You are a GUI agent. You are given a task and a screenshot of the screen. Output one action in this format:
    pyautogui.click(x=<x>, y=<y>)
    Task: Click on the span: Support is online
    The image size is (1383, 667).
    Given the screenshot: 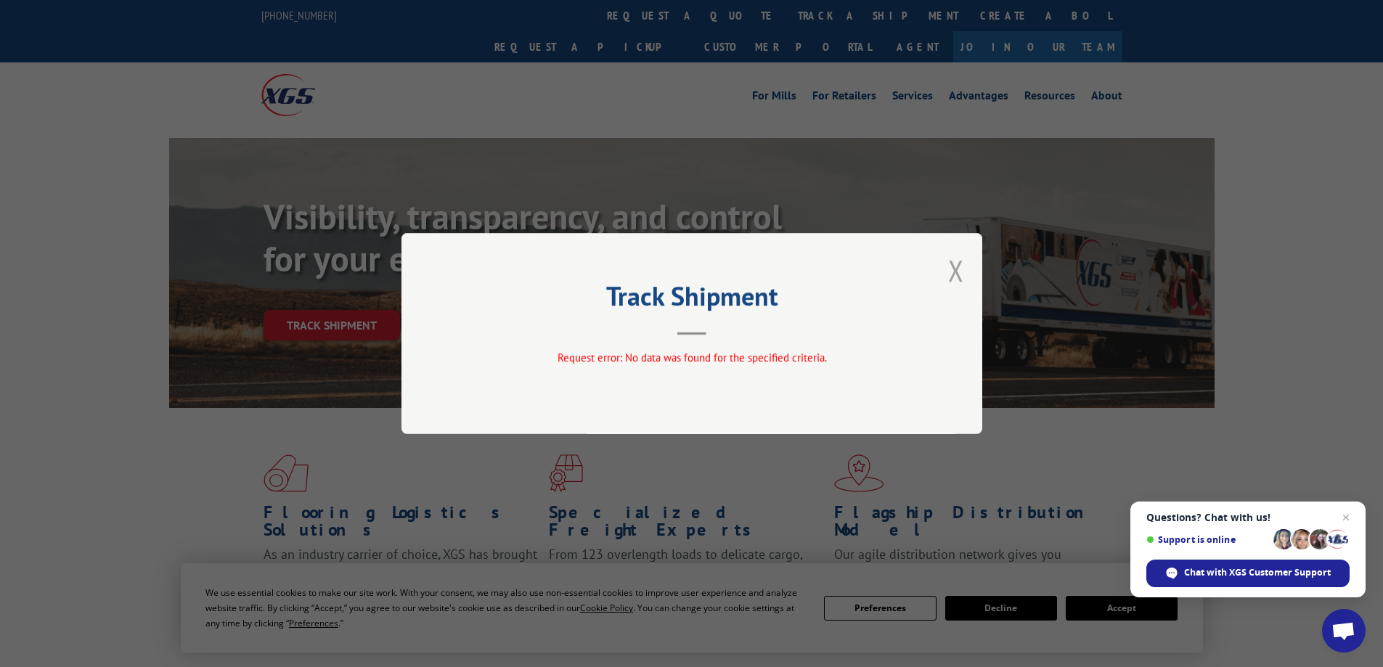 What is the action you would take?
    pyautogui.click(x=1207, y=539)
    